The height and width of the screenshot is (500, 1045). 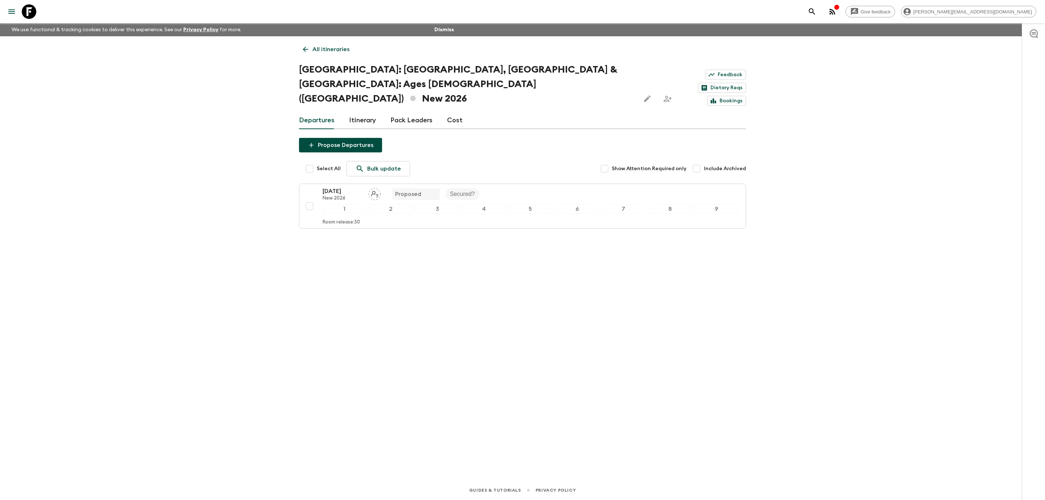 I want to click on a: Give feedback, so click(x=870, y=12).